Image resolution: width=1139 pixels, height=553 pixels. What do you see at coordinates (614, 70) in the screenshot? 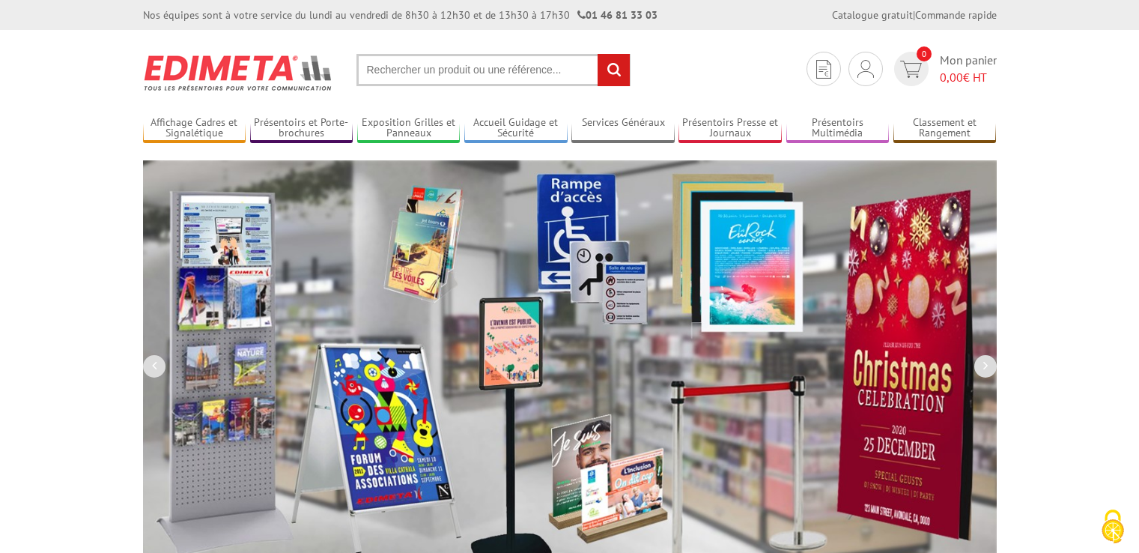
I see `input: rechercher` at bounding box center [614, 70].